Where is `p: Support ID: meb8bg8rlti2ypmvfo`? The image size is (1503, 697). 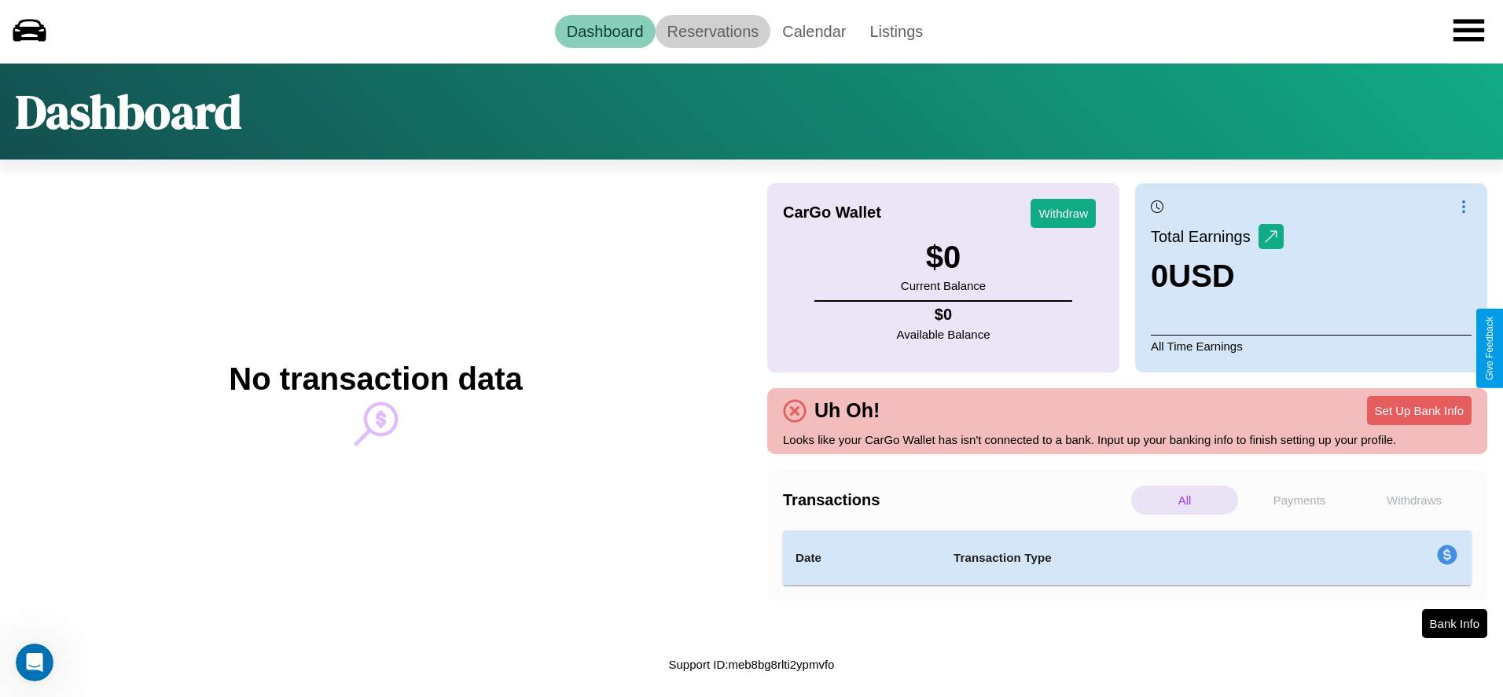 p: Support ID: meb8bg8rlti2ypmvfo is located at coordinates (752, 664).